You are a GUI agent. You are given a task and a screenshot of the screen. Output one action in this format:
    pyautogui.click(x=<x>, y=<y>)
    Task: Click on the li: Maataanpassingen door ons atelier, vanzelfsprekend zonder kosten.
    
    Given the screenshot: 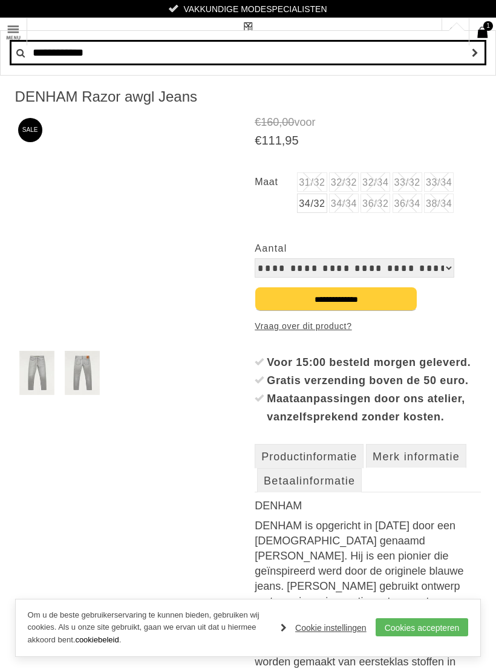 What is the action you would take?
    pyautogui.click(x=368, y=408)
    